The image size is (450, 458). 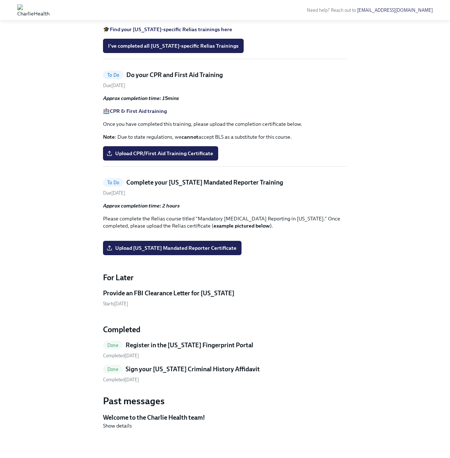 I want to click on a: CPR & First Aid training, so click(x=138, y=111).